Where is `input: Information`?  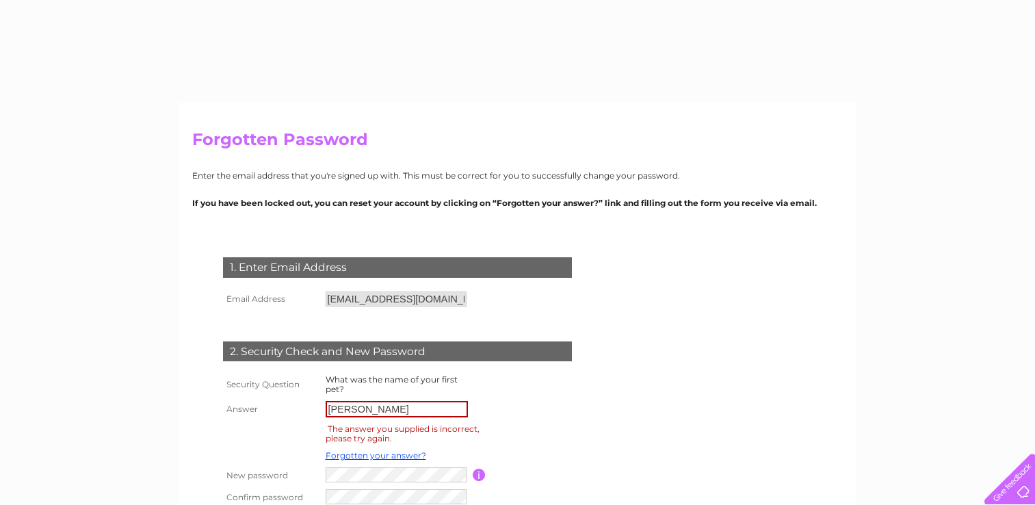 input: Information is located at coordinates (479, 475).